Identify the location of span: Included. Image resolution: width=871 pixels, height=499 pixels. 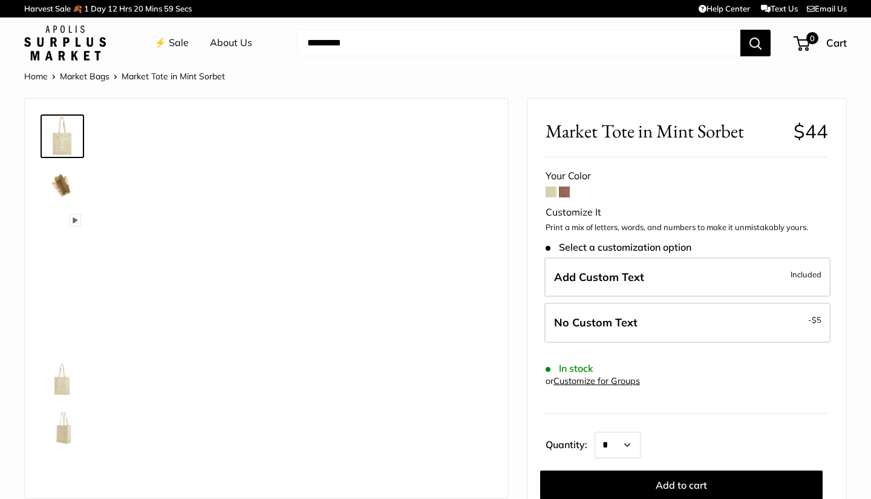
(806, 274).